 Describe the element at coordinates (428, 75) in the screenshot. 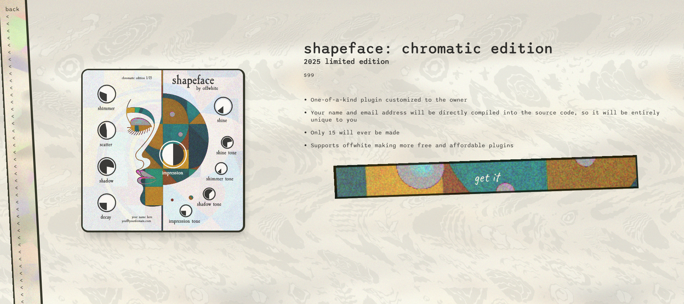

I see `p: $99` at that location.